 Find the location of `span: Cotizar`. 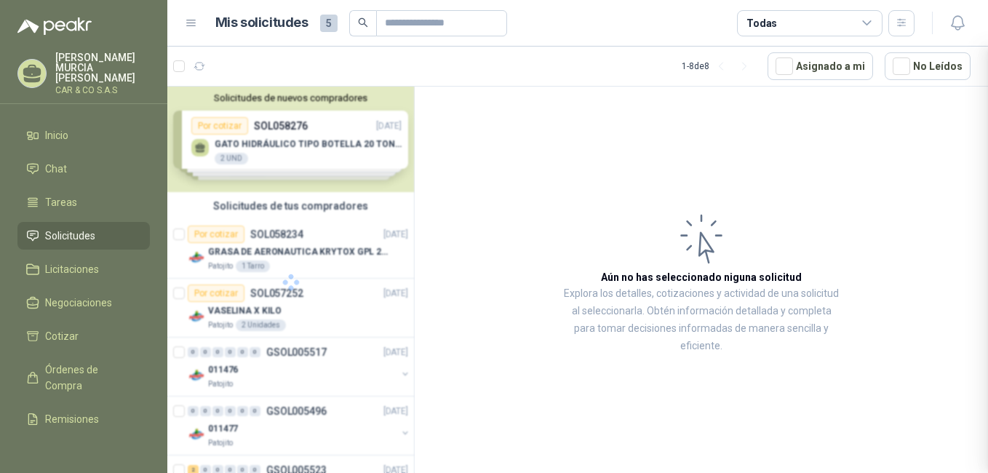

span: Cotizar is located at coordinates (62, 336).